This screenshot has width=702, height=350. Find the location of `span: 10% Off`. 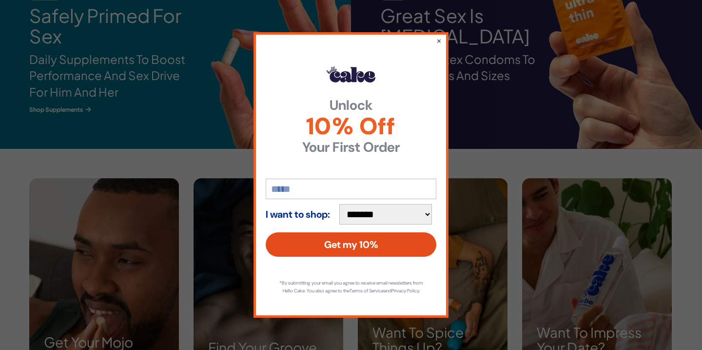

span: 10% Off is located at coordinates (351, 126).